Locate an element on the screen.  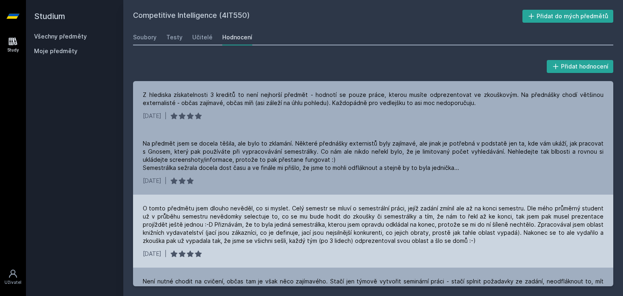
div: Na předmět jsem se docela těšila, ale bylo to zklamání. Některé přednášky externistů byly zajímav... is located at coordinates (373, 156).